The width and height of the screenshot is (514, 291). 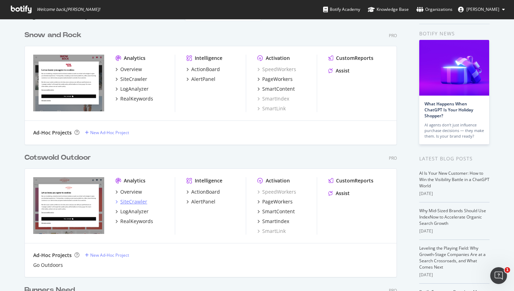 I want to click on div: AI agents don’t just influence purchase decisions — they make them. Is your brand ready?, so click(x=454, y=130).